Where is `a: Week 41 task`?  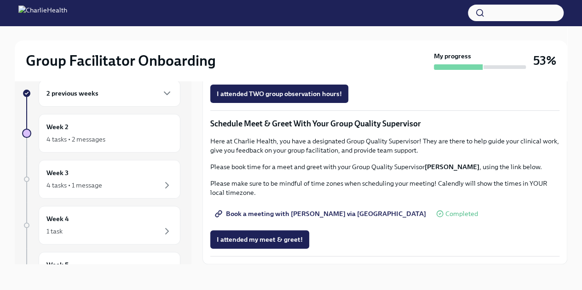
a: Week 41 task is located at coordinates (101, 225).